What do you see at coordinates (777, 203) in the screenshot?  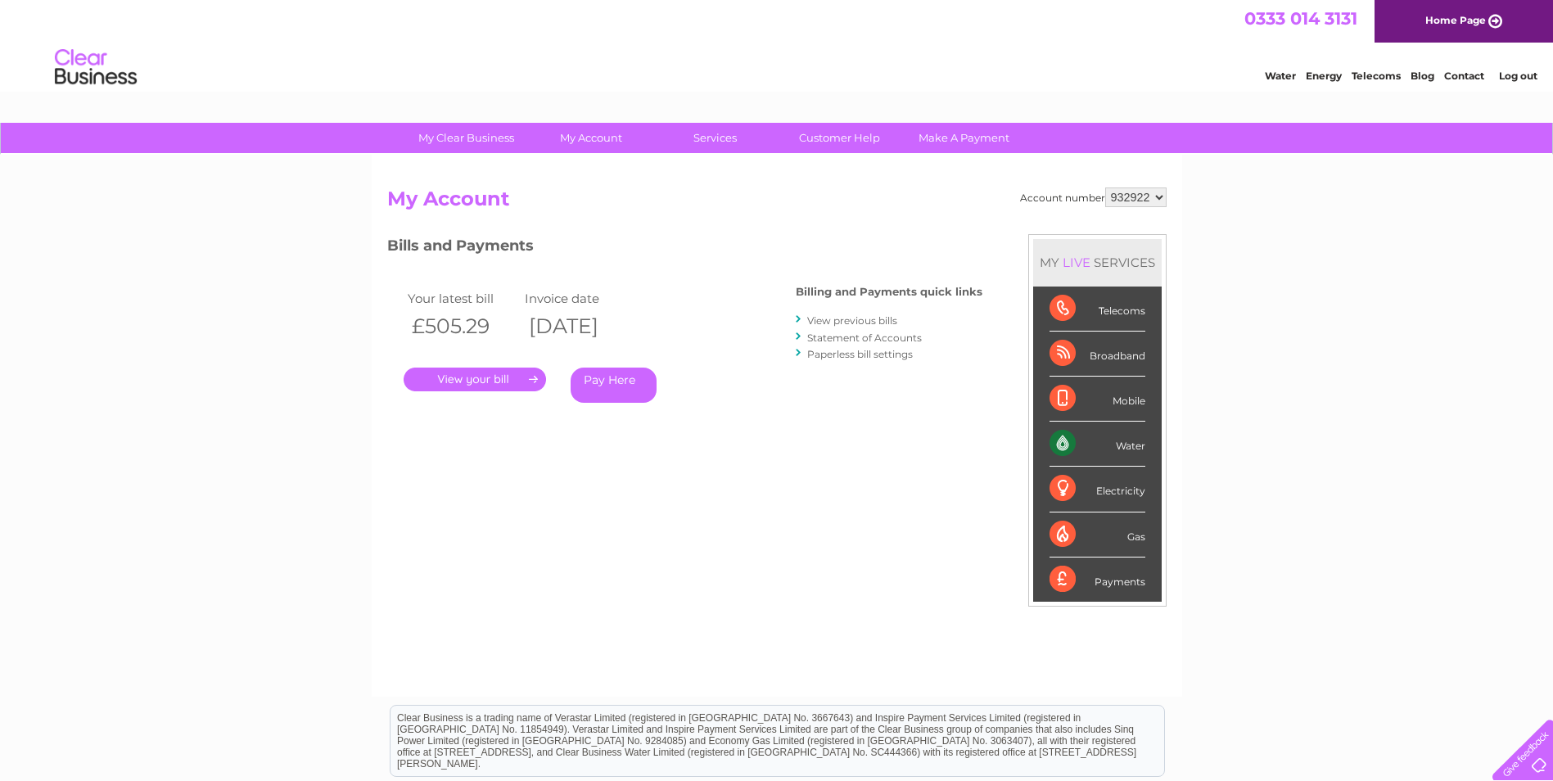 I see `h2: My Account` at bounding box center [777, 203].